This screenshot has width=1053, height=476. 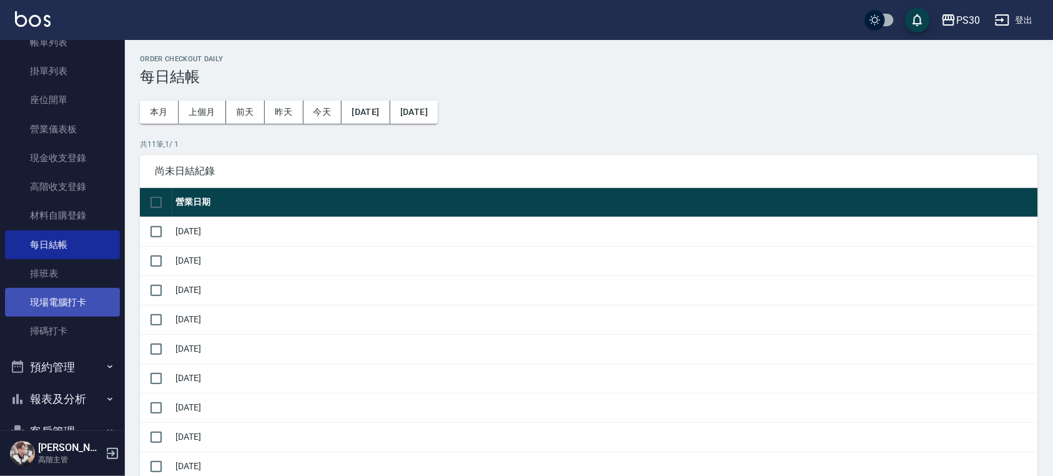 What do you see at coordinates (62, 273) in the screenshot?
I see `a: 排班表` at bounding box center [62, 273].